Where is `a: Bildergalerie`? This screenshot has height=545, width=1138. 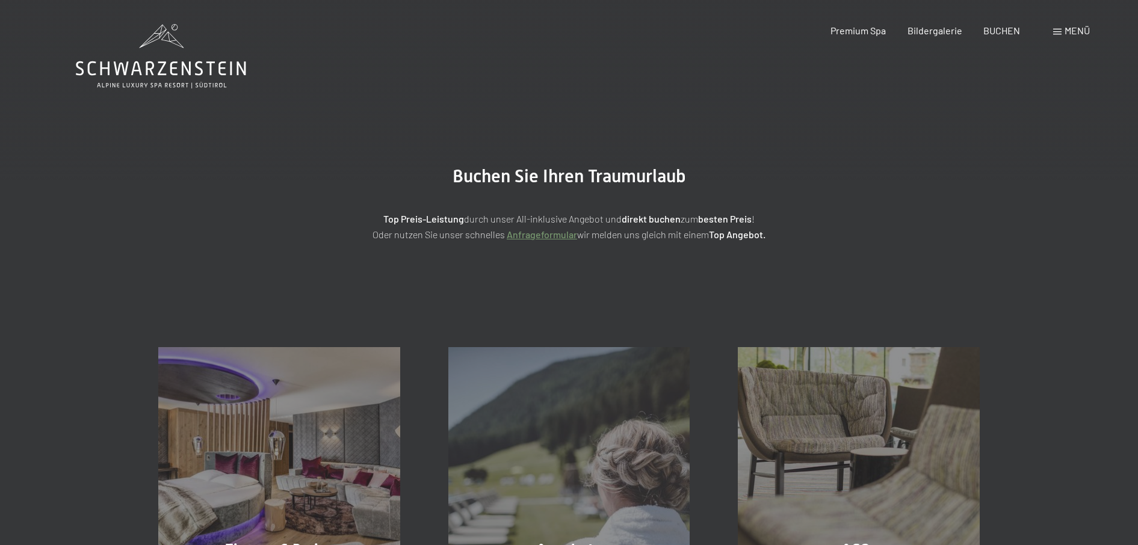
a: Bildergalerie is located at coordinates (935, 30).